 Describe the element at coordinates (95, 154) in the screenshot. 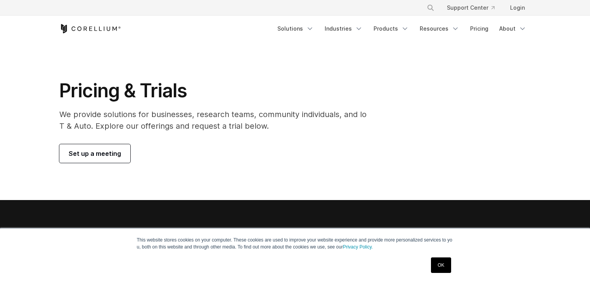

I see `span: Set up a meeting` at that location.